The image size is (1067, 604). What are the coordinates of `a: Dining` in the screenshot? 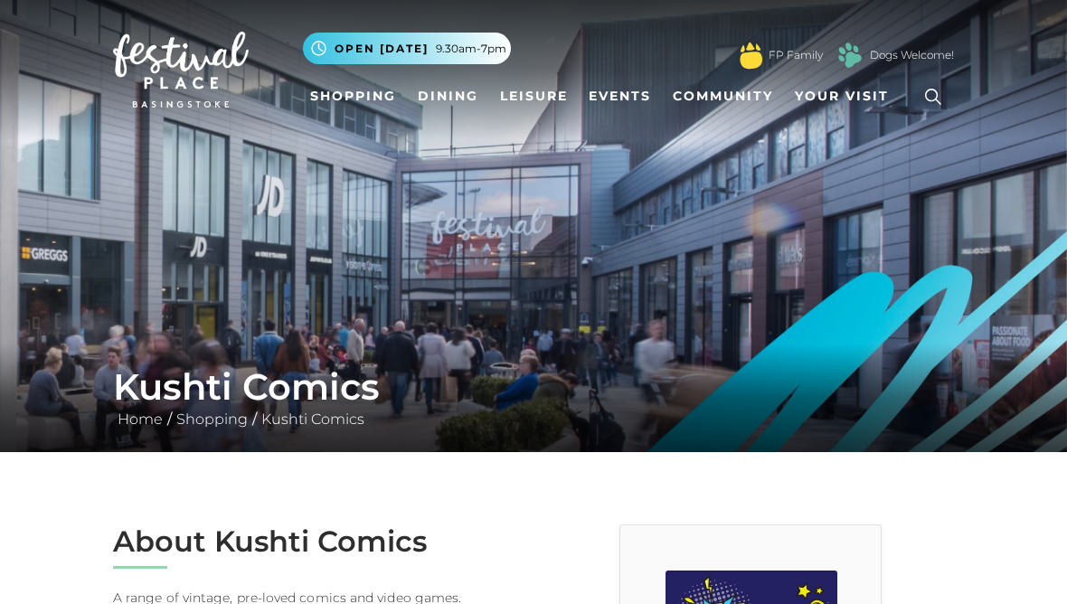 It's located at (447, 96).